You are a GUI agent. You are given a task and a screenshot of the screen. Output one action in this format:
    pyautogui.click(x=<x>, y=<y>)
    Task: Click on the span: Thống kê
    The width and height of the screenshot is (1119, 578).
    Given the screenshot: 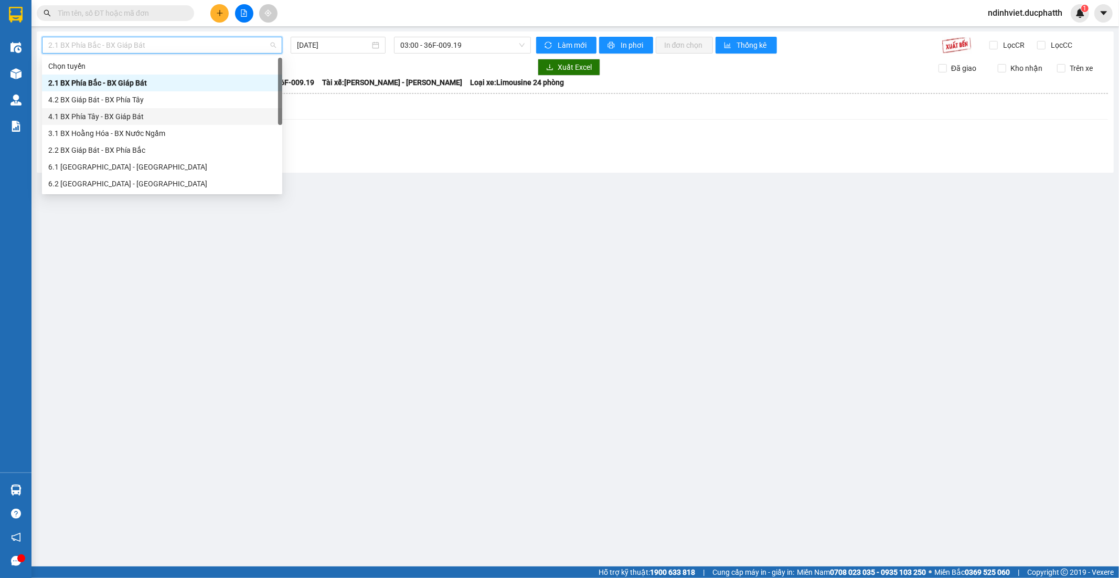 What is the action you would take?
    pyautogui.click(x=753, y=45)
    